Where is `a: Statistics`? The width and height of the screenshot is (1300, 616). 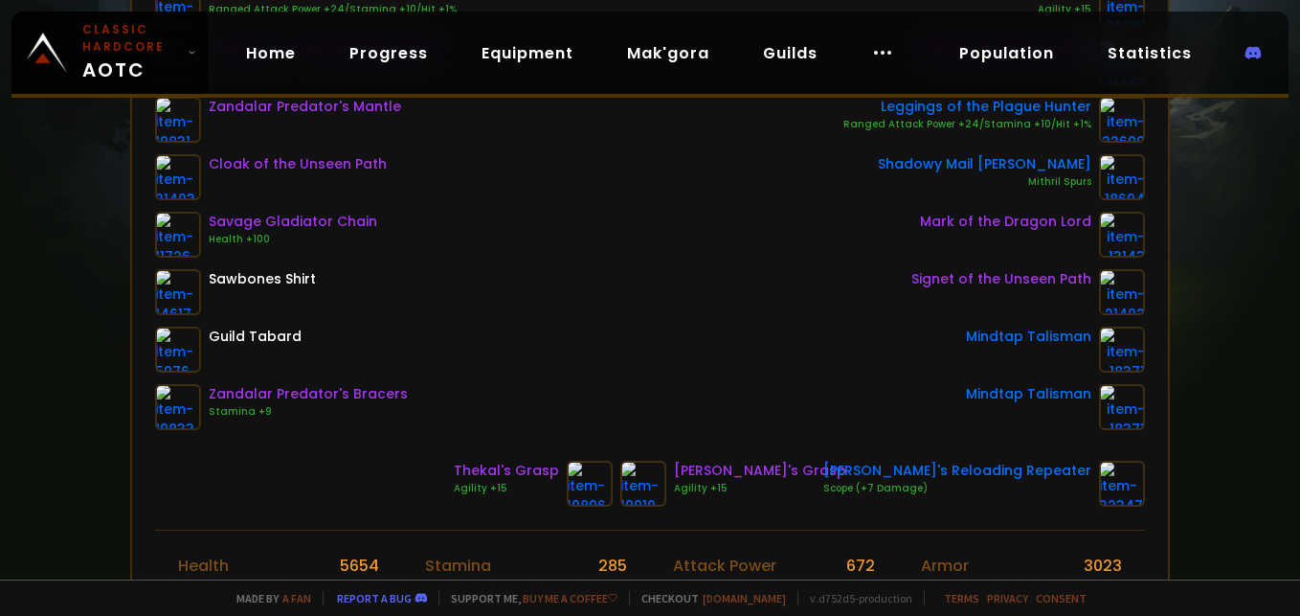
a: Statistics is located at coordinates (1150, 53).